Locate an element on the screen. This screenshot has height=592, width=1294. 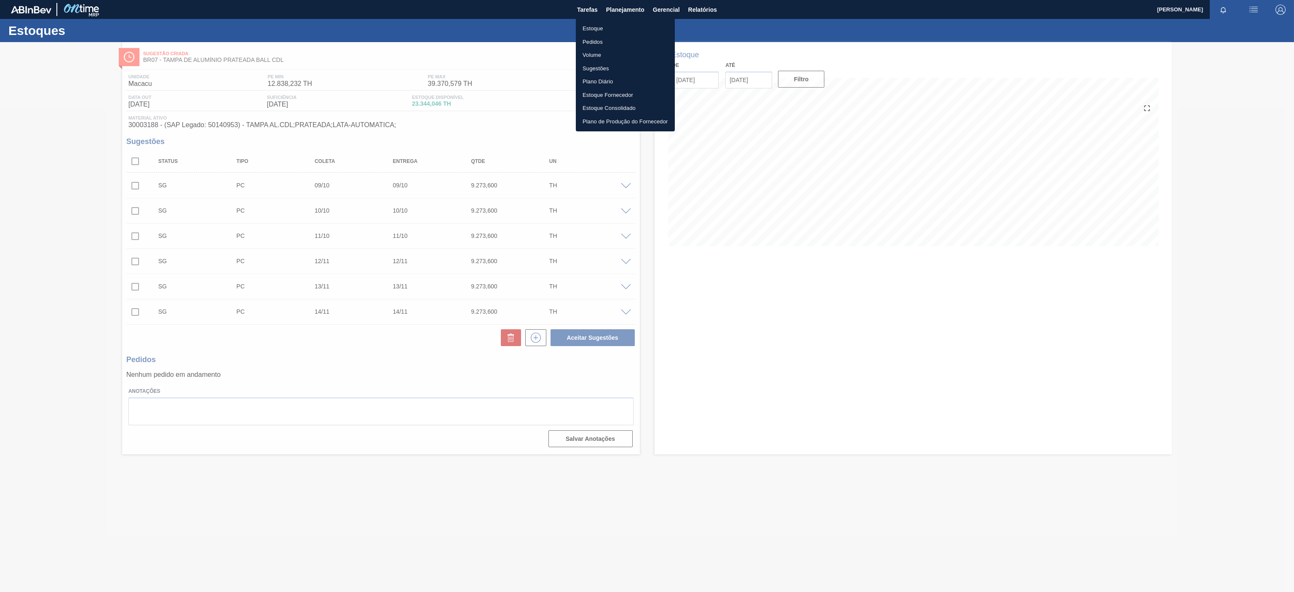
li: Volume is located at coordinates (625, 55).